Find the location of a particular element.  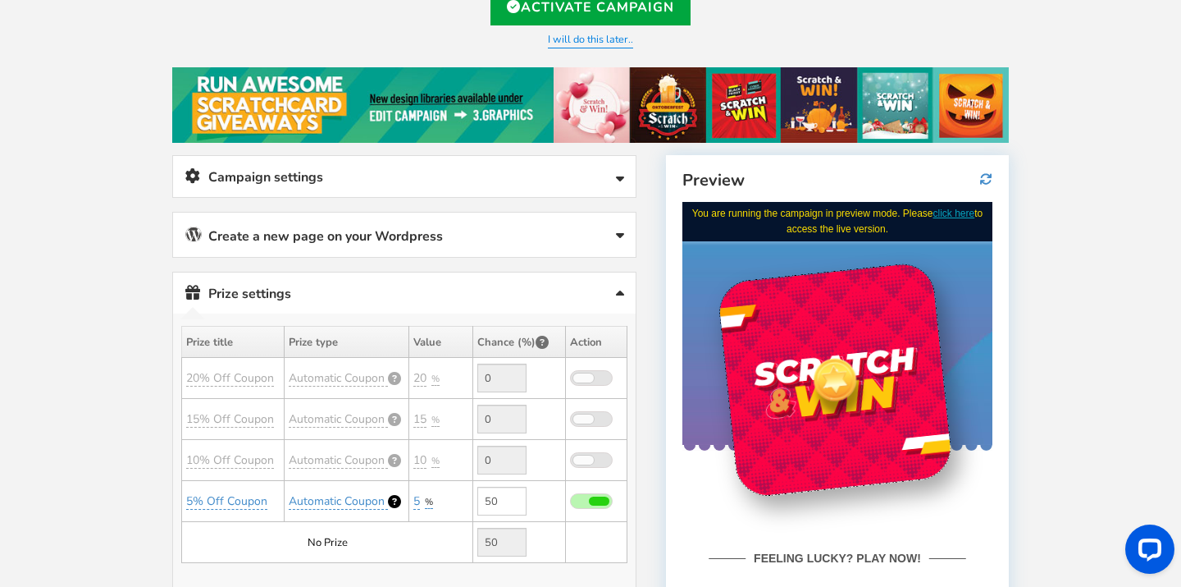

img: festival-poster-2020.jpg is located at coordinates (591, 105).